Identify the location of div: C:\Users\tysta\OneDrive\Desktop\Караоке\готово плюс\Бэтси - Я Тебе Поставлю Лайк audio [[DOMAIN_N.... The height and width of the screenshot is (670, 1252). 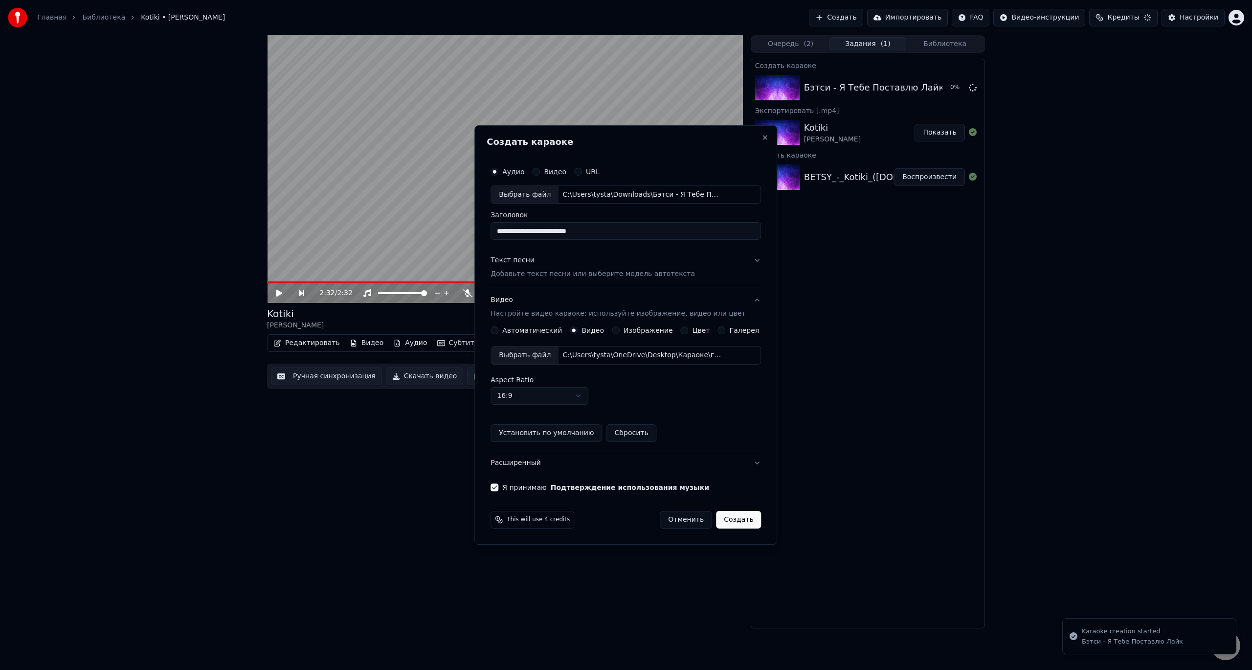
(642, 355).